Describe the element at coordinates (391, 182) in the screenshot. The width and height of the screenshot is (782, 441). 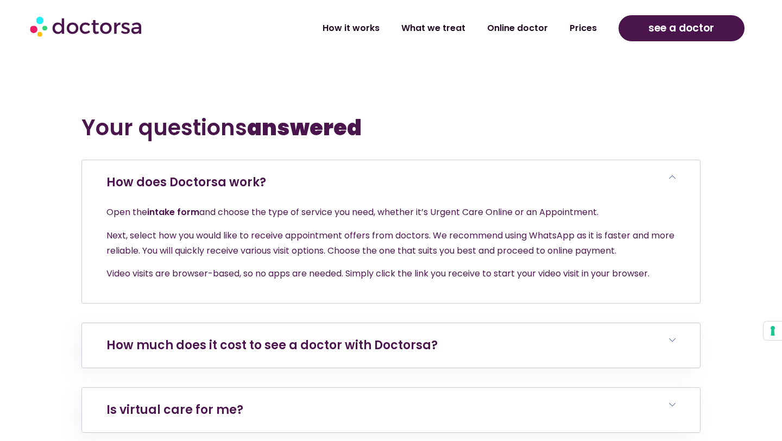
I see `h6: How does Doctorsa work?` at that location.